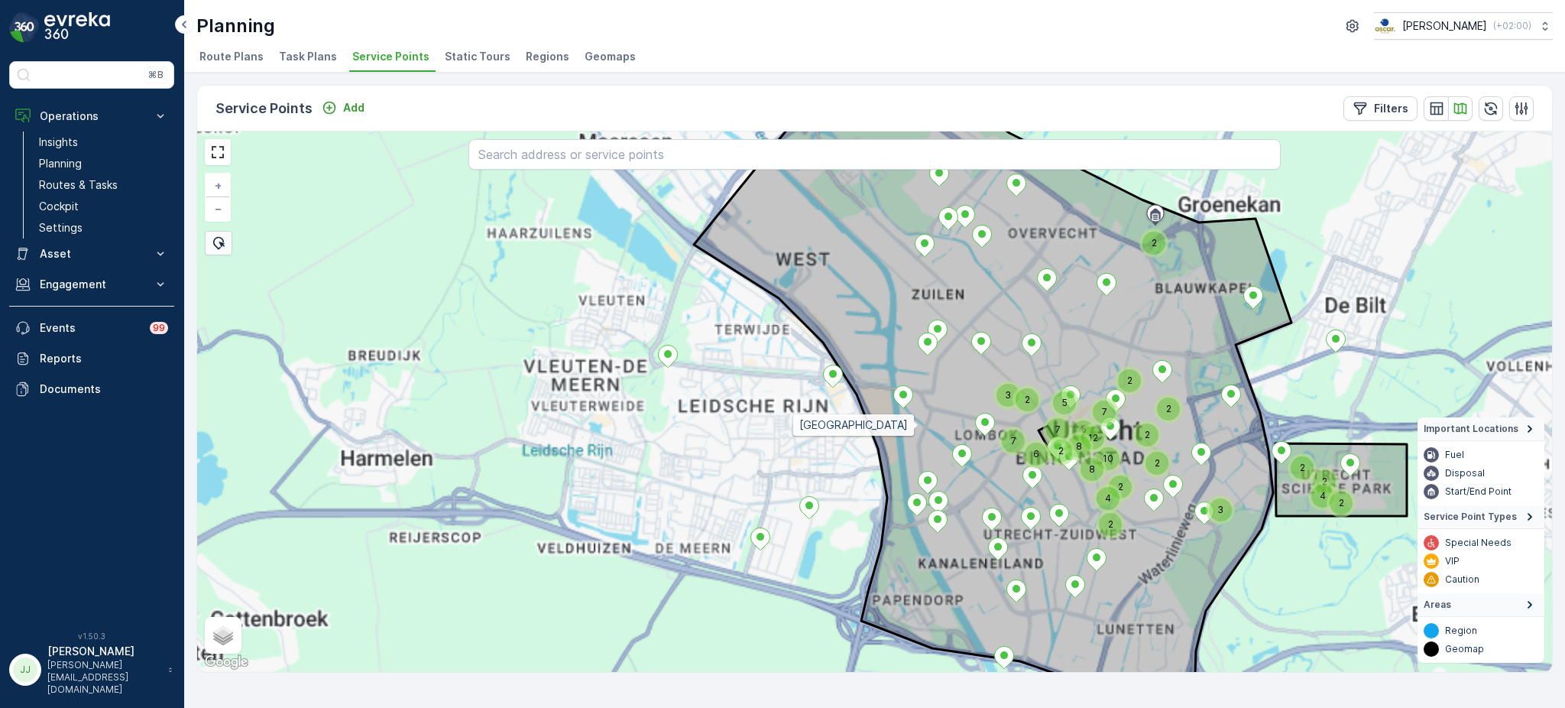 The height and width of the screenshot is (708, 1565). What do you see at coordinates (1462, 579) in the screenshot?
I see `p: Caution` at bounding box center [1462, 579].